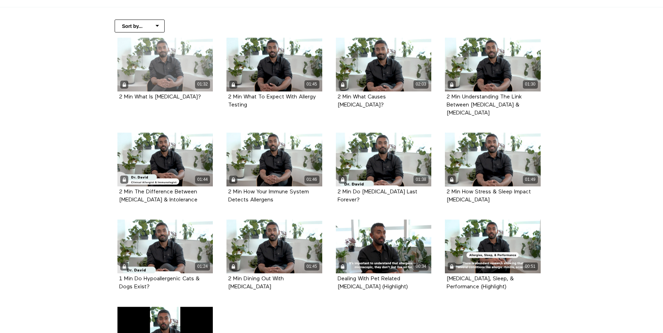  I want to click on div: 00:34, so click(421, 267).